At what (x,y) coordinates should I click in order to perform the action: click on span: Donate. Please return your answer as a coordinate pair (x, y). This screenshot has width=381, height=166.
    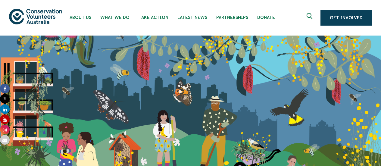
    Looking at the image, I should click on (266, 17).